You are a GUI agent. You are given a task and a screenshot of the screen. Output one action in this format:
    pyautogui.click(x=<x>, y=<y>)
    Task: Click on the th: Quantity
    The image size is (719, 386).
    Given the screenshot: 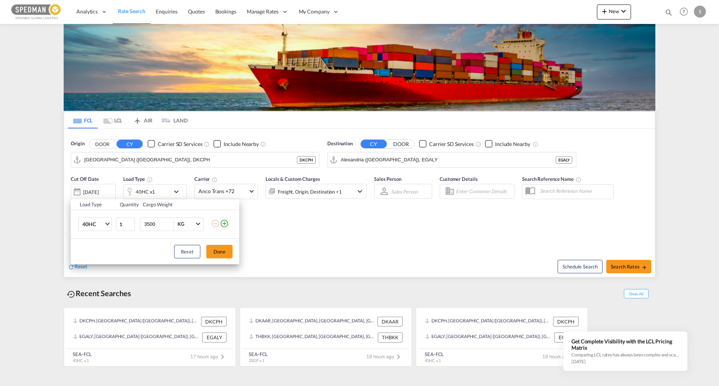 What is the action you would take?
    pyautogui.click(x=127, y=204)
    